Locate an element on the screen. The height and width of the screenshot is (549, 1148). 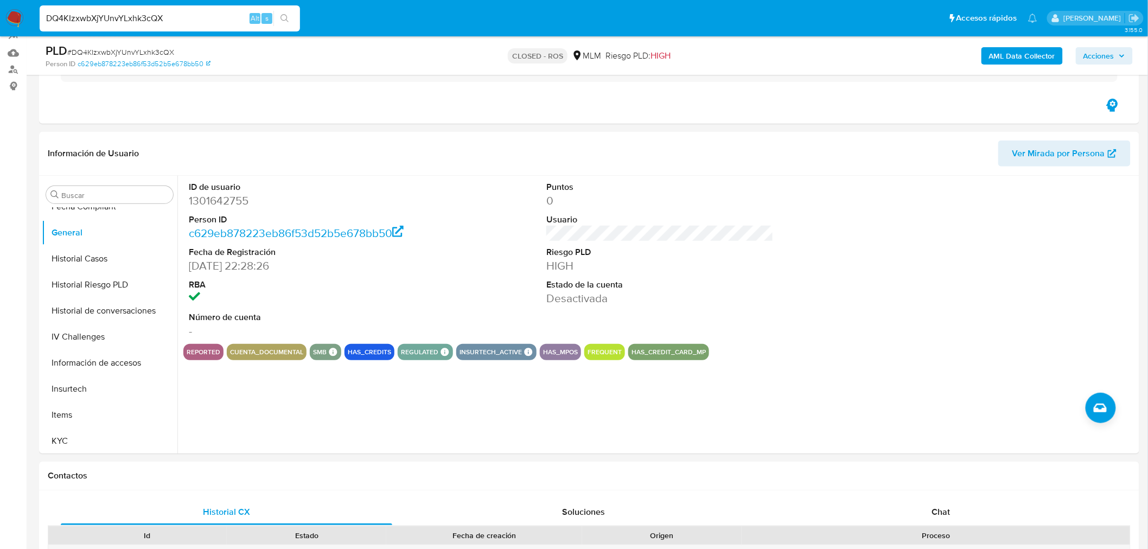
b: Person ID is located at coordinates (60, 64).